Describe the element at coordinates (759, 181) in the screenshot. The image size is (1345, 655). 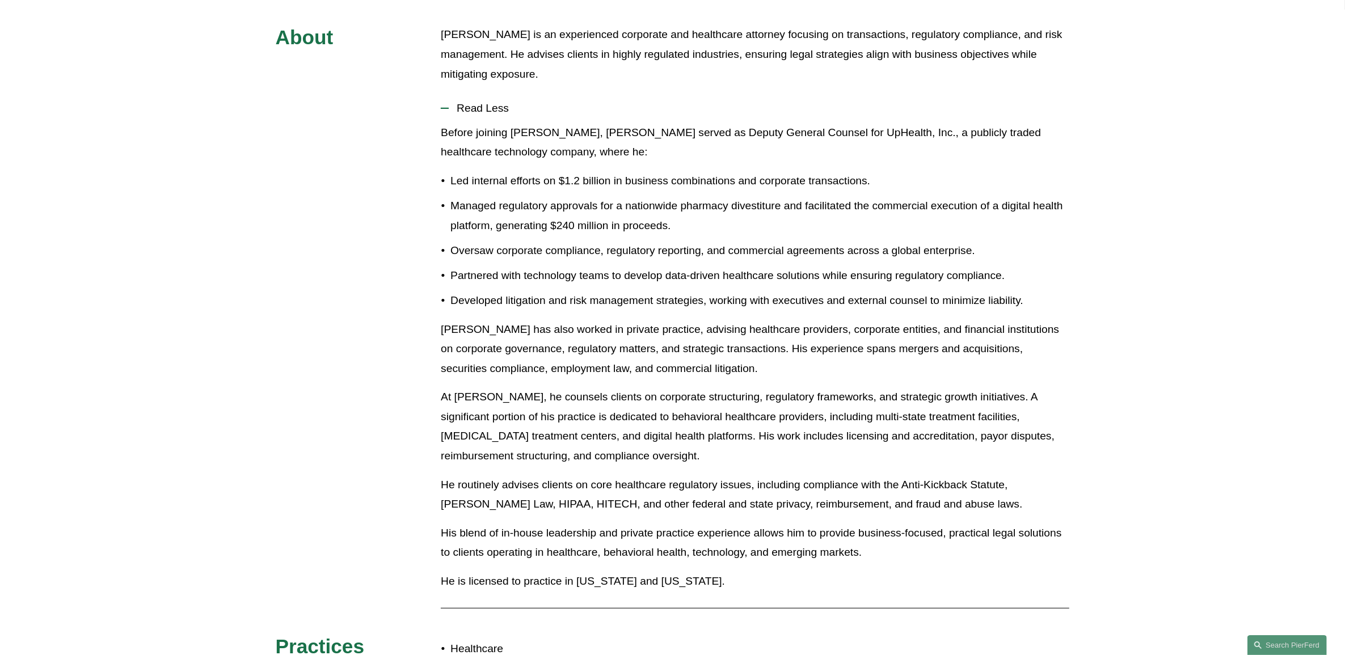
I see `p: Led internal efforts on $1.2 billion in business combinations and corporate transactions.` at that location.